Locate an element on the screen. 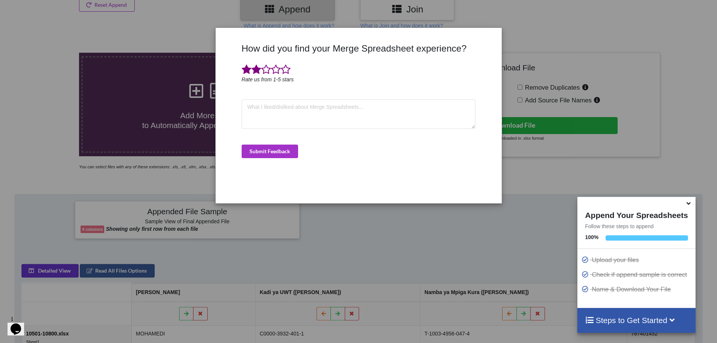 This screenshot has height=343, width=717. p: Upload your files is located at coordinates (637, 260).